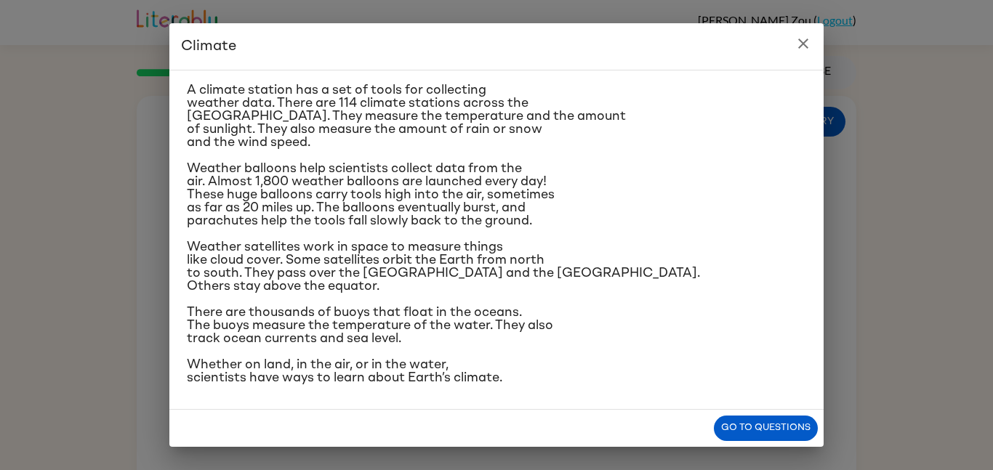 This screenshot has width=993, height=470. I want to click on span: A climate station has a set of tools for collecting weather data. There are 114 climate stations ..., so click(406, 116).